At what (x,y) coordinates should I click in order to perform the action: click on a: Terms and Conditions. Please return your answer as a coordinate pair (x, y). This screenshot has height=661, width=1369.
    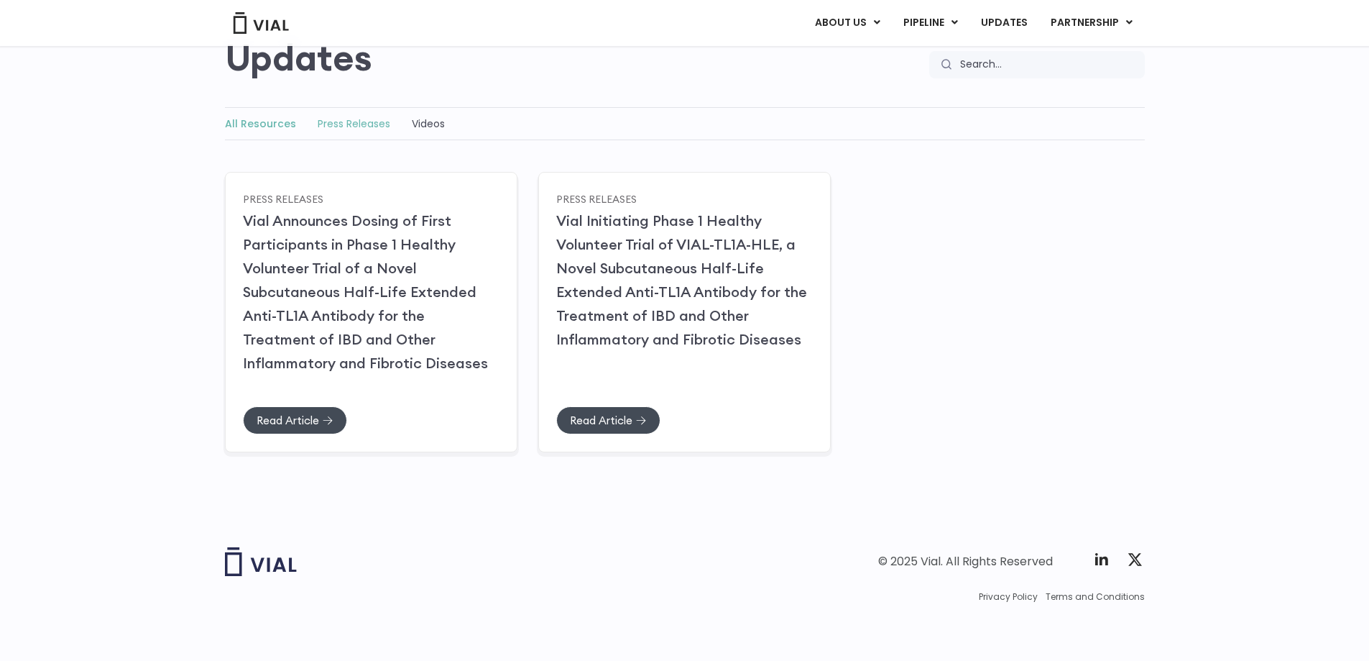
    Looking at the image, I should click on (1095, 597).